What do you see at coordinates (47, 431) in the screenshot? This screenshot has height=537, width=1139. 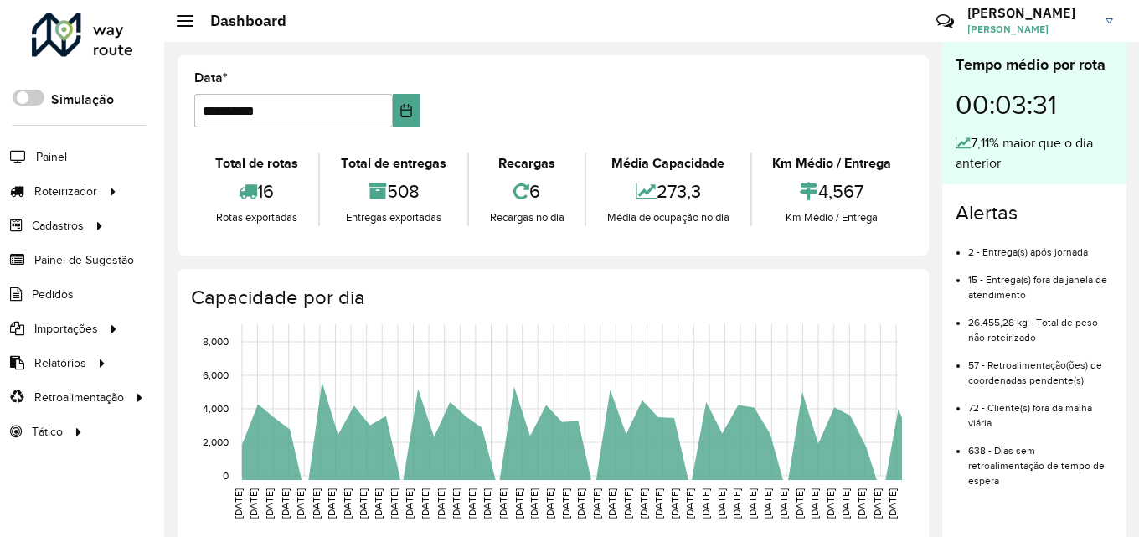 I see `span: Tático` at bounding box center [47, 431].